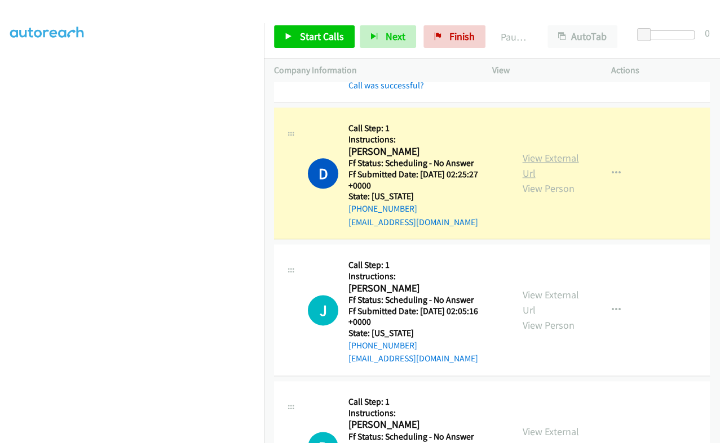  Describe the element at coordinates (388, 37) in the screenshot. I see `button: Next` at that location.